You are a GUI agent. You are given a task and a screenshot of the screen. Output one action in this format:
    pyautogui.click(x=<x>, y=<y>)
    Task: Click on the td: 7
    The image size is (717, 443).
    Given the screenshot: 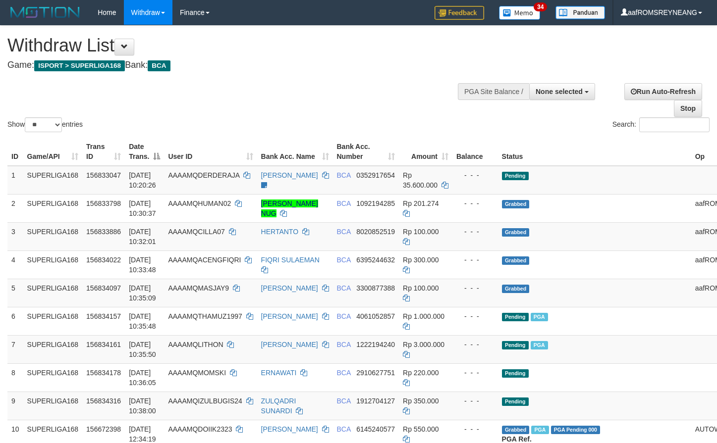 What is the action you would take?
    pyautogui.click(x=15, y=349)
    